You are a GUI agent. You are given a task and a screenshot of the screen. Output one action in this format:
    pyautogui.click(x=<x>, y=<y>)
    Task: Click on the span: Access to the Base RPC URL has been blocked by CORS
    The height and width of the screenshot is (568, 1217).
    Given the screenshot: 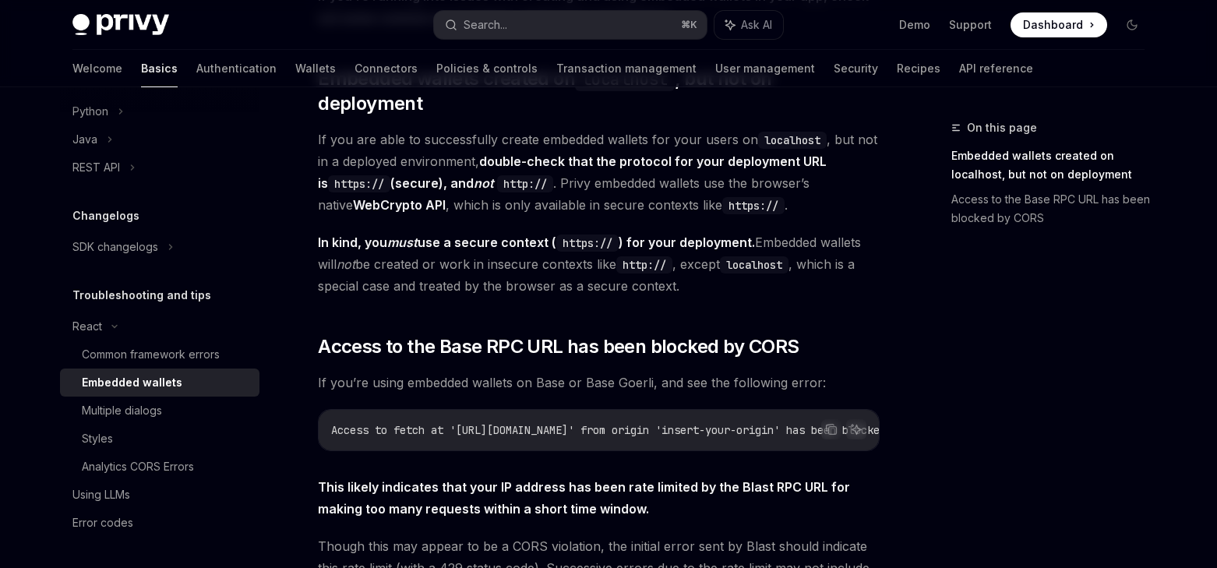 What is the action you would take?
    pyautogui.click(x=558, y=347)
    